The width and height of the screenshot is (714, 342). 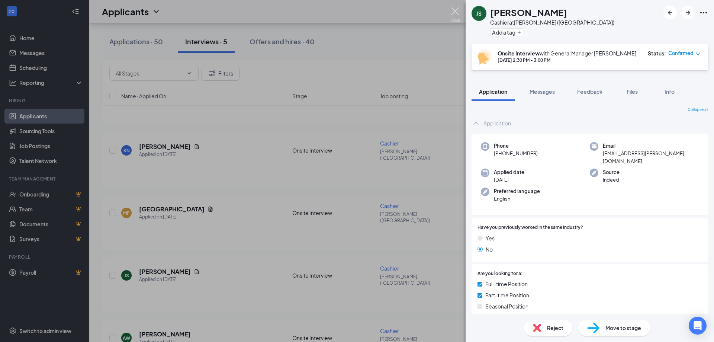 What do you see at coordinates (509, 172) in the screenshot?
I see `span: Applied date` at bounding box center [509, 172].